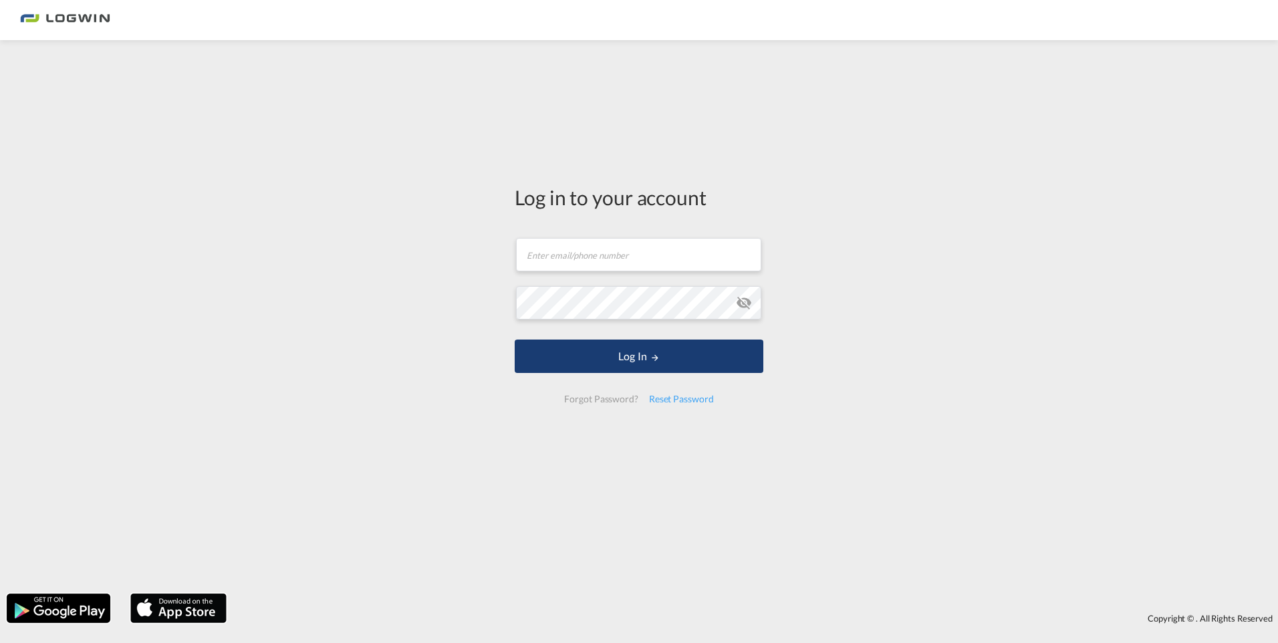 Image resolution: width=1278 pixels, height=643 pixels. What do you see at coordinates (178, 608) in the screenshot?
I see `img: apple.png` at bounding box center [178, 608].